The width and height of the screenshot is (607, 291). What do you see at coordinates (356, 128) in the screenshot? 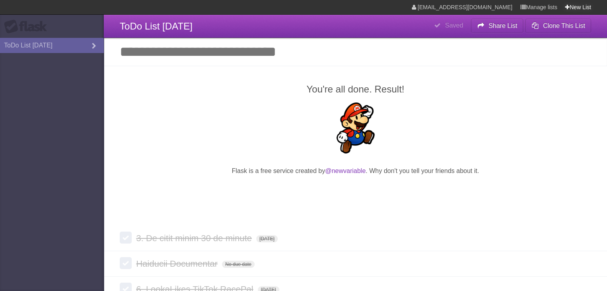
I see `img: Super Mario` at bounding box center [356, 128].